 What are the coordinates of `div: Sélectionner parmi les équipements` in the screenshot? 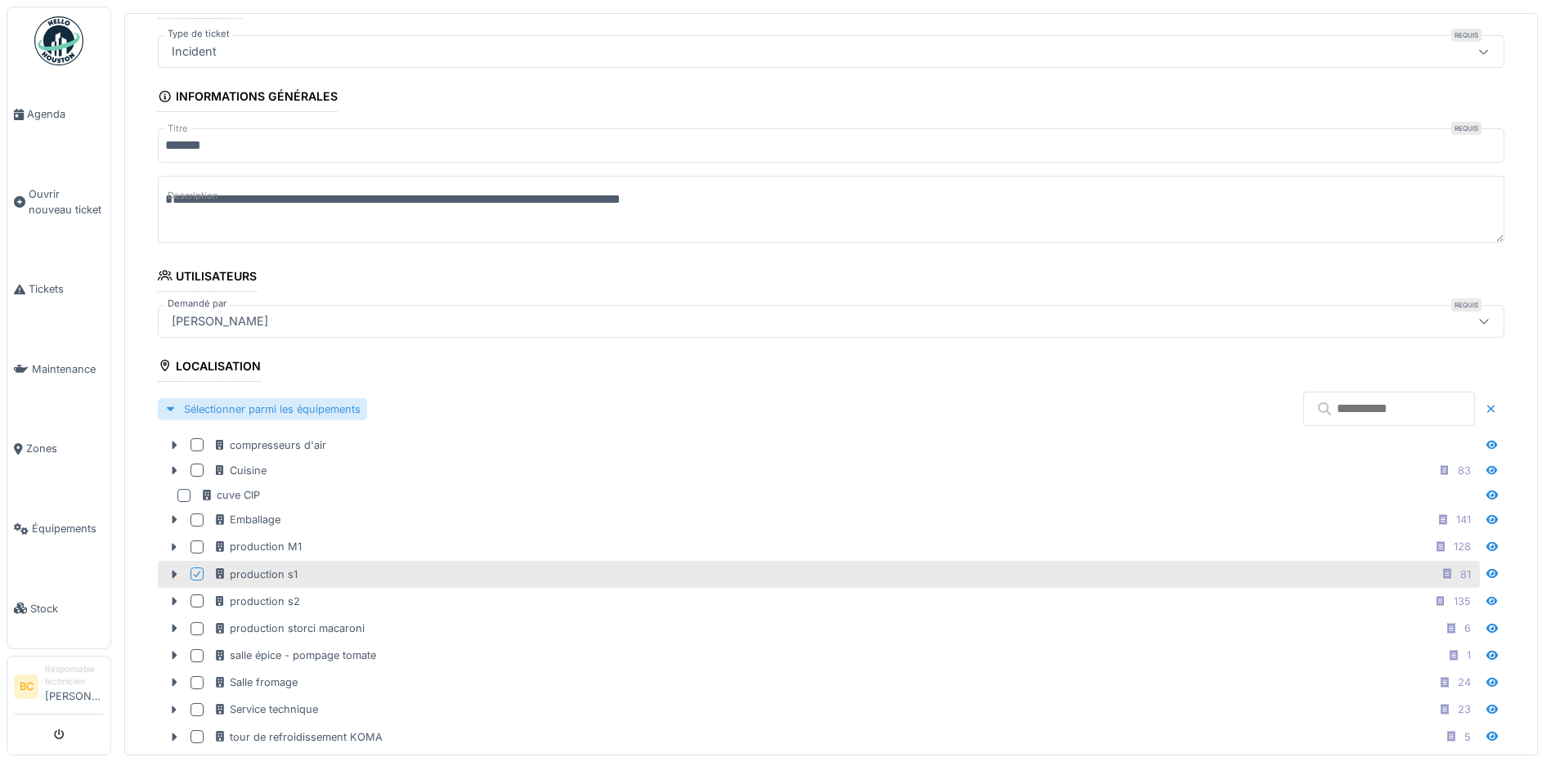 It's located at (262, 409).